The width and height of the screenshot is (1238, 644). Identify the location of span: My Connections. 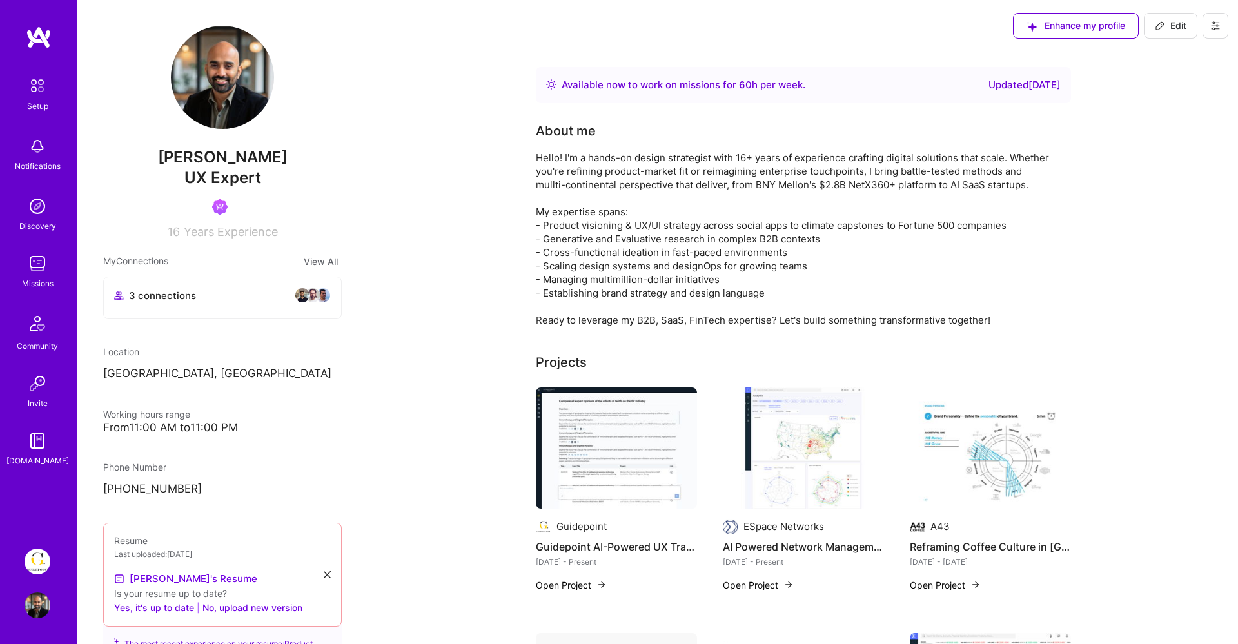
(135, 261).